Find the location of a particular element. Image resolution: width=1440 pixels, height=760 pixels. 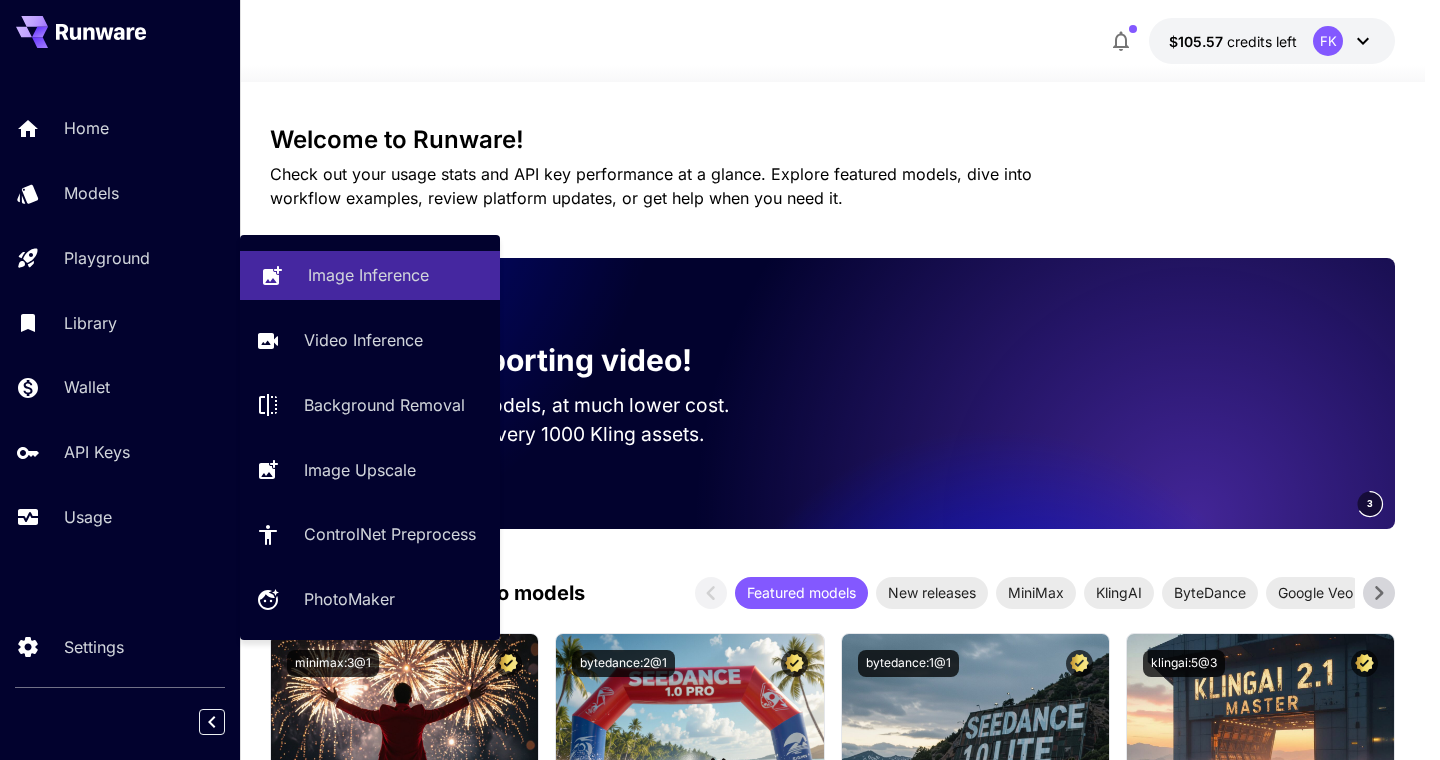

p: PhotoMaker is located at coordinates (349, 599).